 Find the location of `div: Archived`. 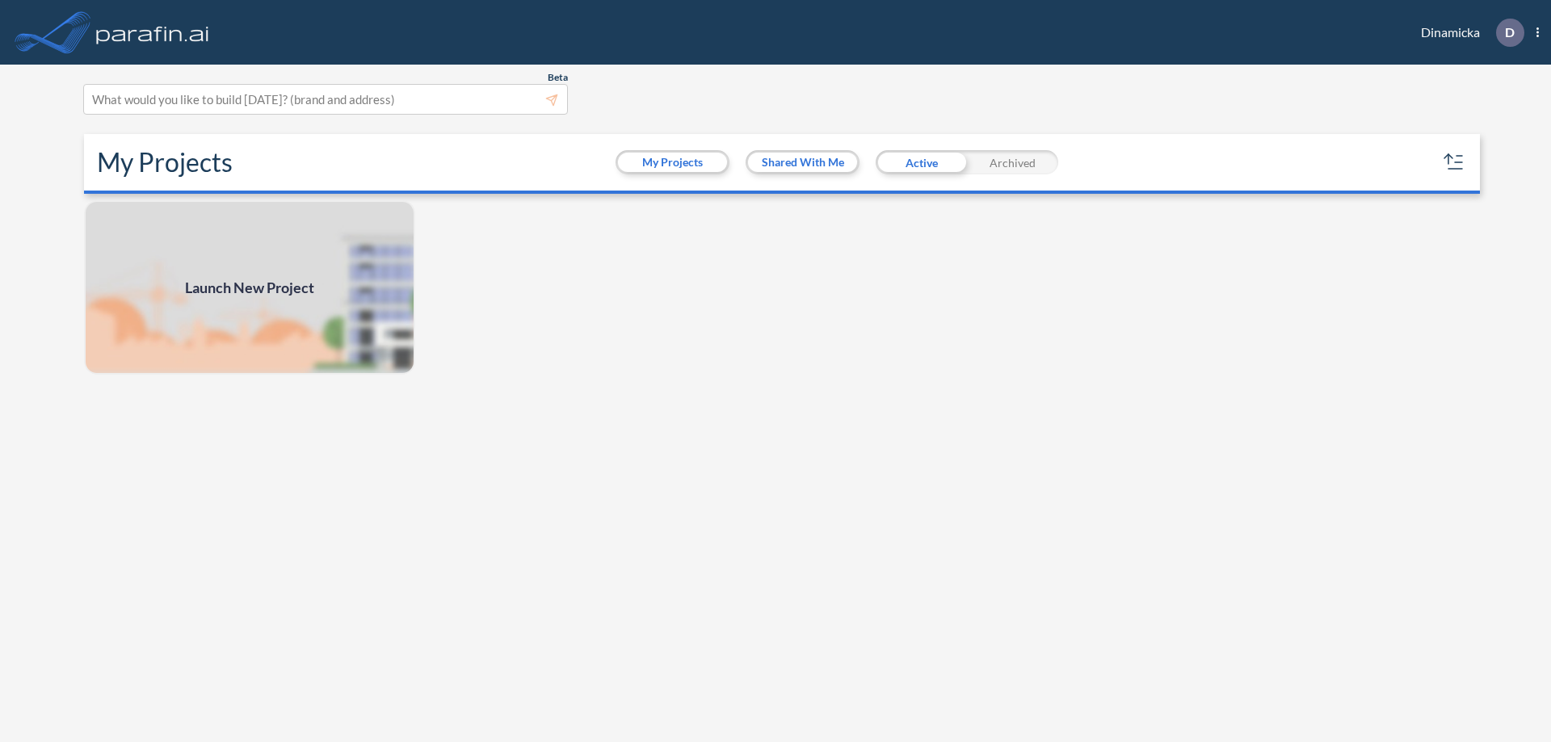

div: Archived is located at coordinates (1012, 162).